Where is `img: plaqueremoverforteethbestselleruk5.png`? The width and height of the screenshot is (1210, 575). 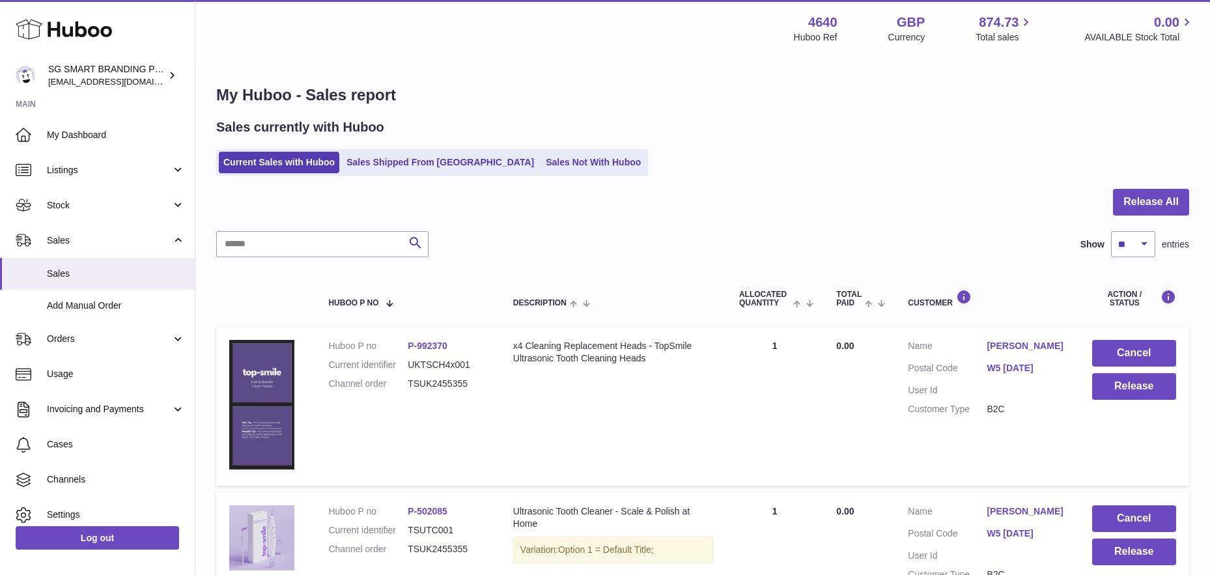
img: plaqueremoverforteethbestselleruk5.png is located at coordinates (262, 538).